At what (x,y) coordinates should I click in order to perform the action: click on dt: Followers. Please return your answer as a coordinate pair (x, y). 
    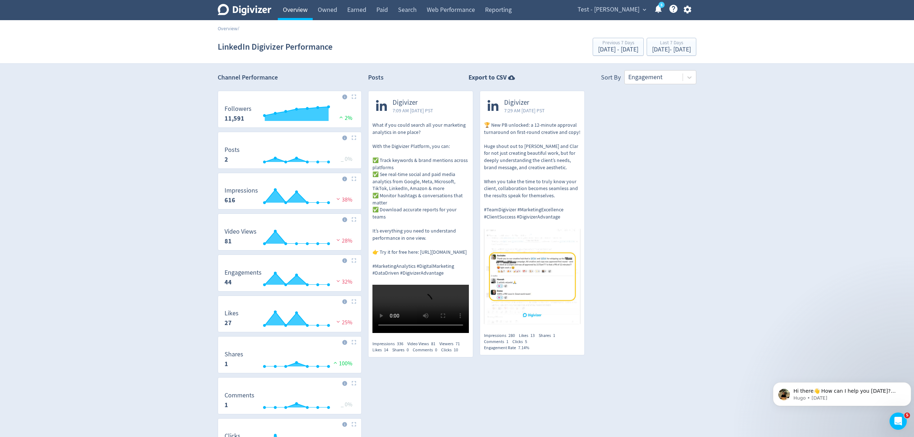
    Looking at the image, I should click on (238, 109).